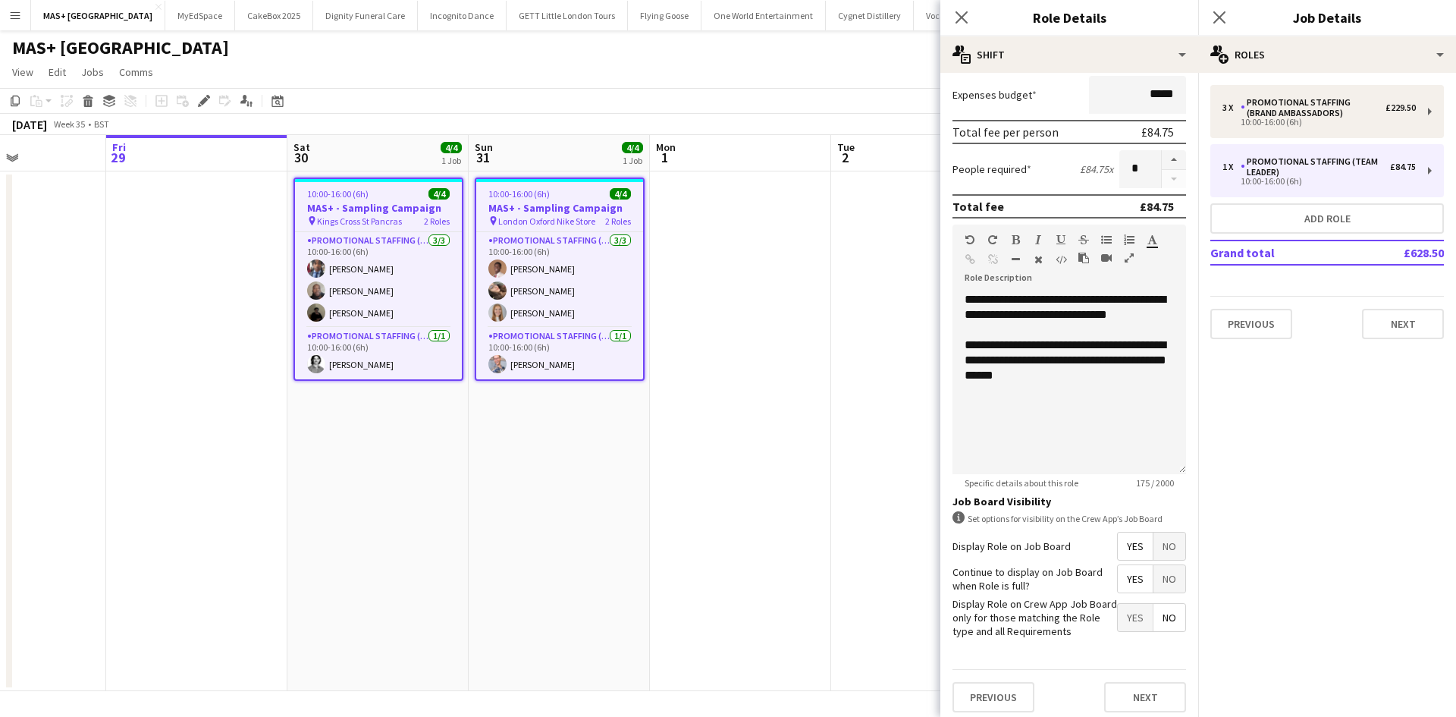  Describe the element at coordinates (1069, 518) in the screenshot. I see `div: Set options for visibility on the Crew App’s Job Board` at that location.